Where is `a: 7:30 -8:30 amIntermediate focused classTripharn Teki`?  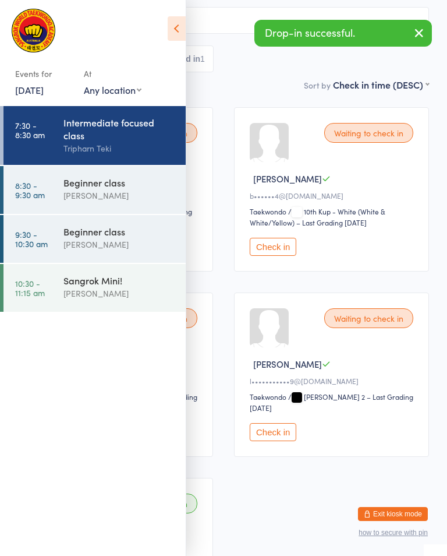
a: 7:30 -8:30 amIntermediate focused classTripharn Teki is located at coordinates (94, 135).